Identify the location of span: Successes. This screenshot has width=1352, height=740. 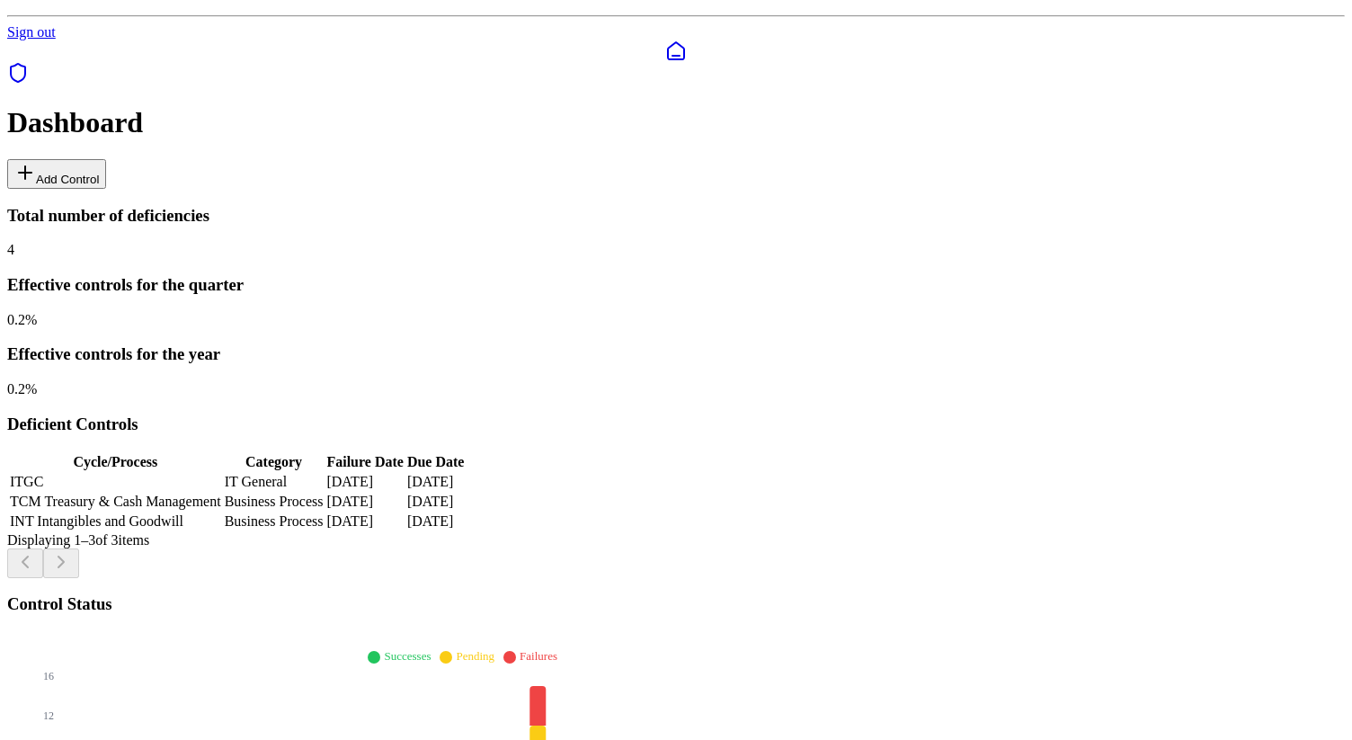
(407, 655).